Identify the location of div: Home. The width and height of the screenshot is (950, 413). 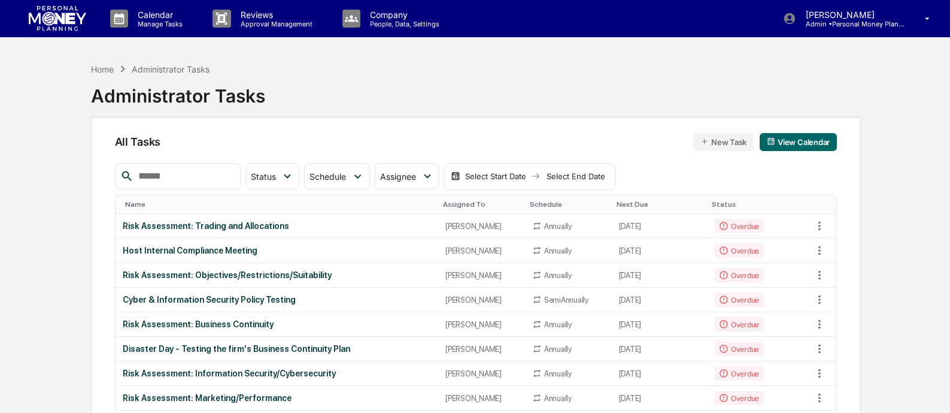
(102, 69).